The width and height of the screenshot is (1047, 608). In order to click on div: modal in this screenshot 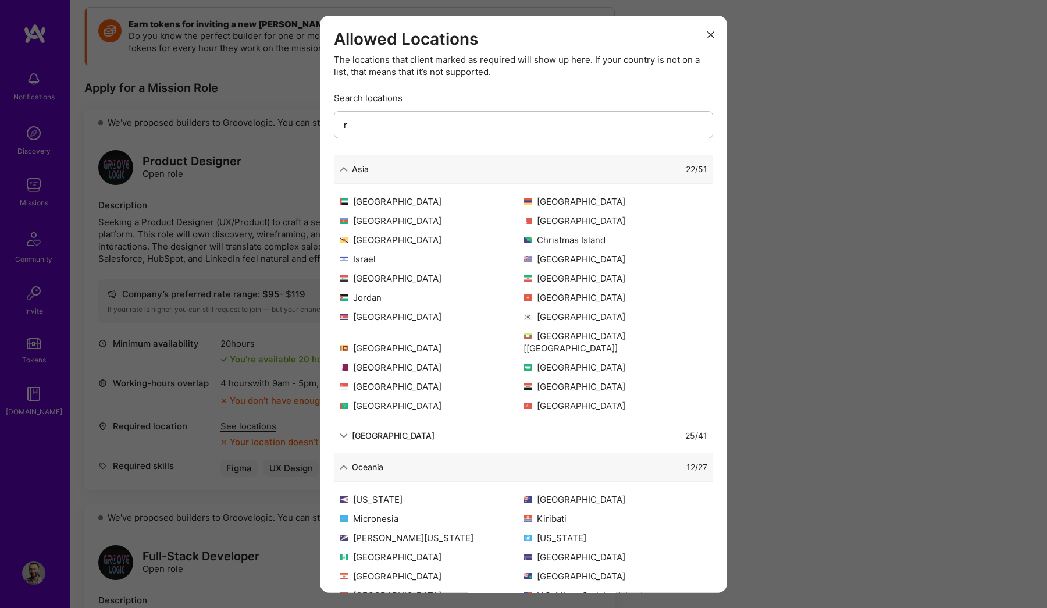, I will do `click(524, 304)`.